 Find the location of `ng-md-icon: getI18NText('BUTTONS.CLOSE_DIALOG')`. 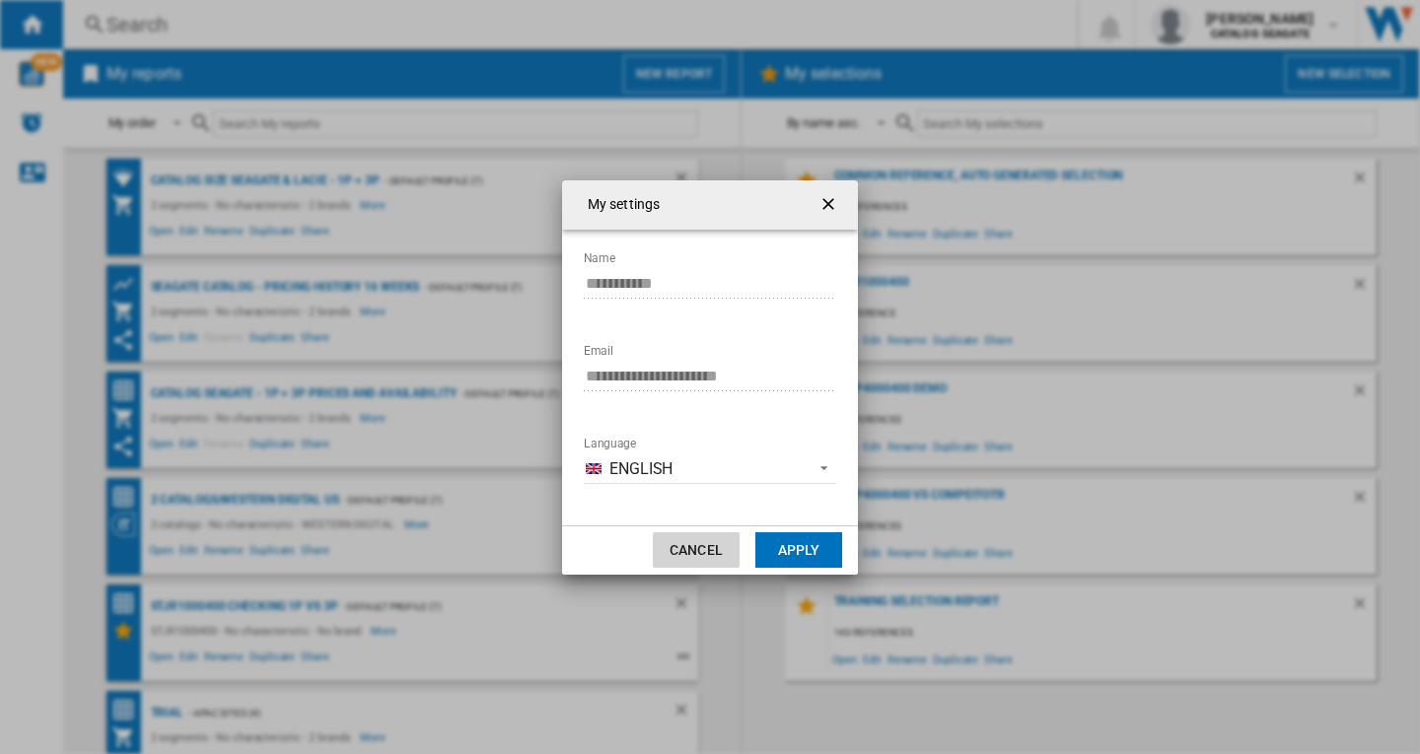

ng-md-icon: getI18NText('BUTTONS.CLOSE_DIALOG') is located at coordinates (830, 206).